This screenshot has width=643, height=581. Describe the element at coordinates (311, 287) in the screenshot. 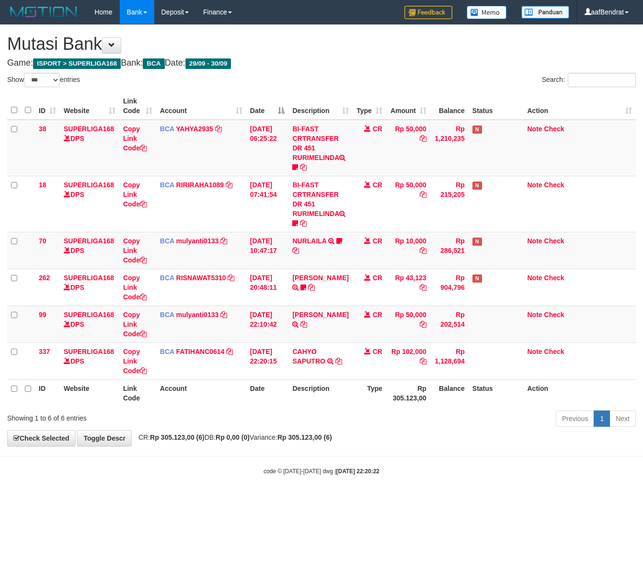

I see `a: Copy YOSI EFENDI to clipboard` at that location.